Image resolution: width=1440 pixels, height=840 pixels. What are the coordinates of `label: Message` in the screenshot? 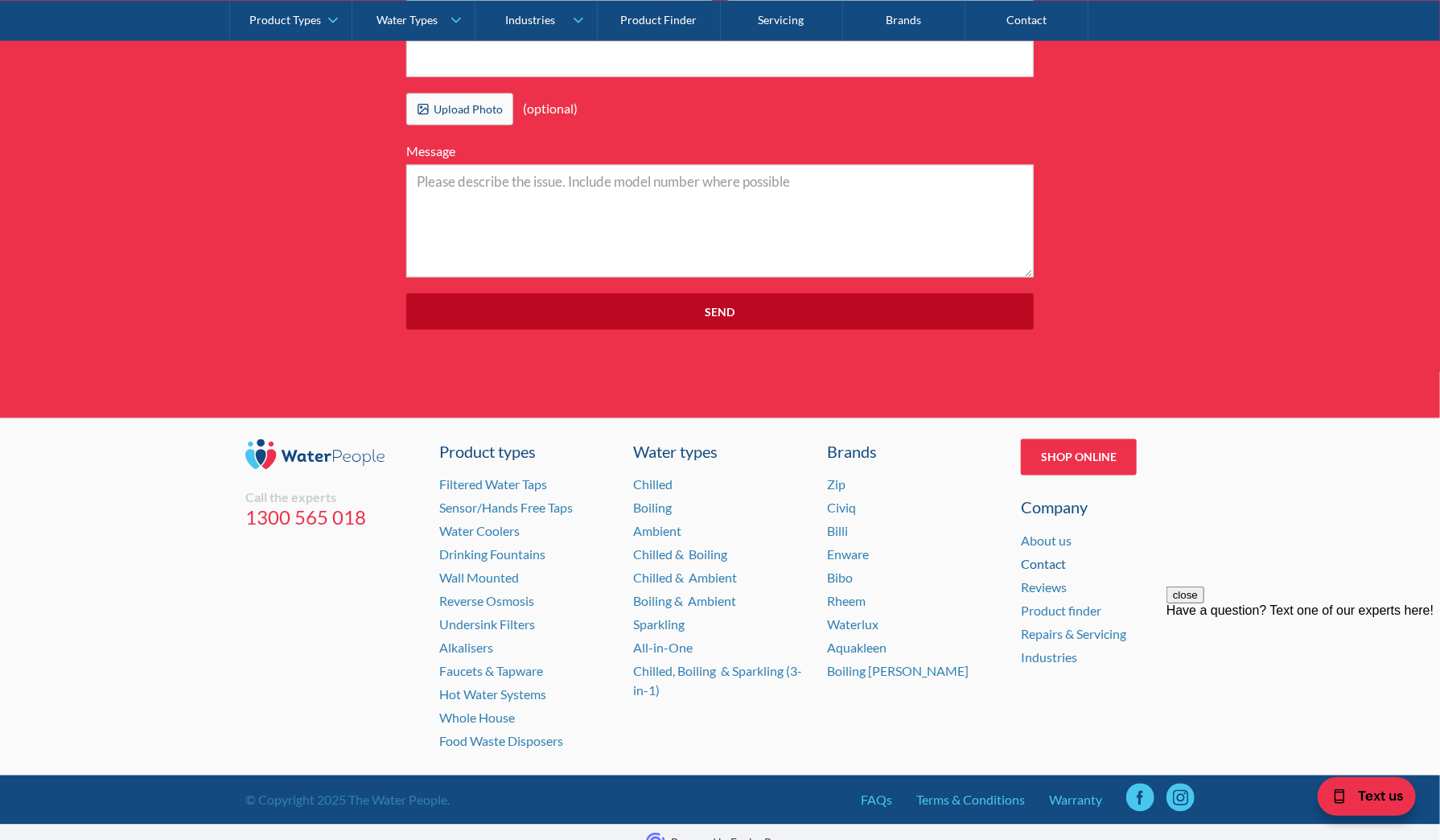 It's located at (720, 152).